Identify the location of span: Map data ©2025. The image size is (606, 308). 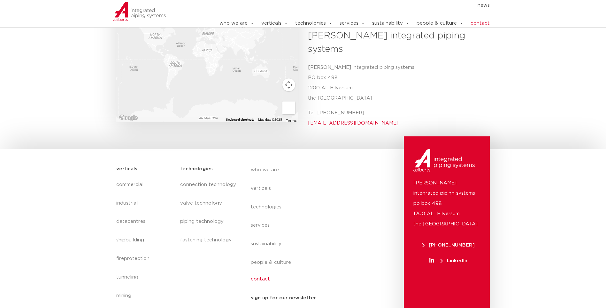
(270, 119).